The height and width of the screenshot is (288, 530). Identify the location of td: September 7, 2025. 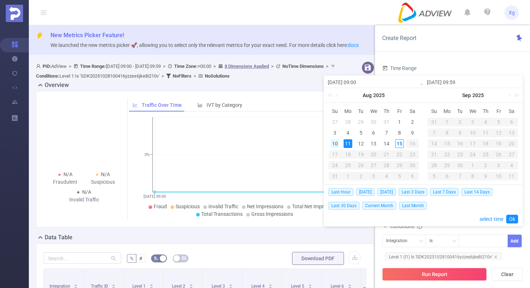
(434, 133).